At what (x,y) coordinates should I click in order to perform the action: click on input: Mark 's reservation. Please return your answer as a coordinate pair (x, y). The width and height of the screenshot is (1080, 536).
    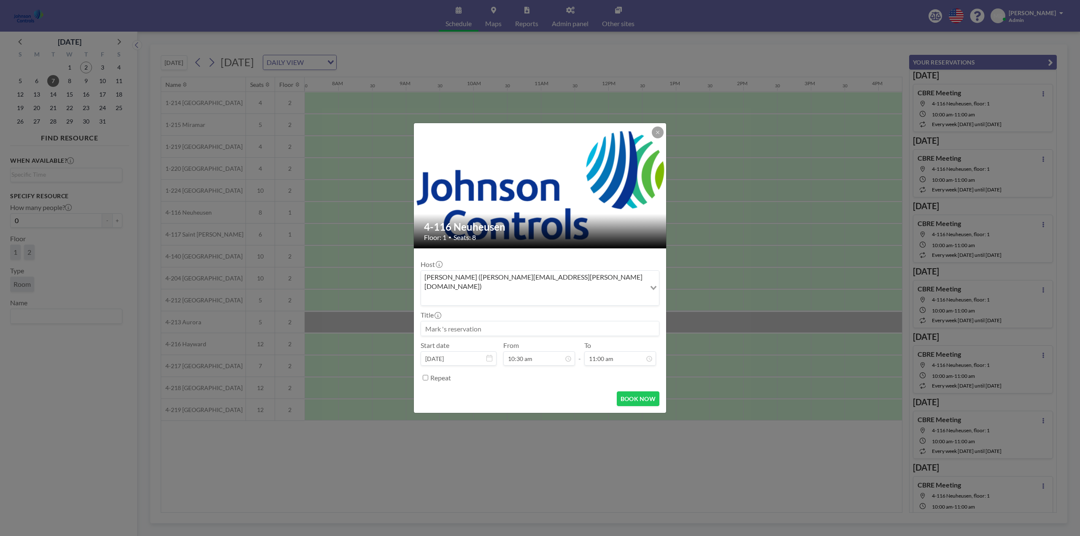
    Looking at the image, I should click on (540, 329).